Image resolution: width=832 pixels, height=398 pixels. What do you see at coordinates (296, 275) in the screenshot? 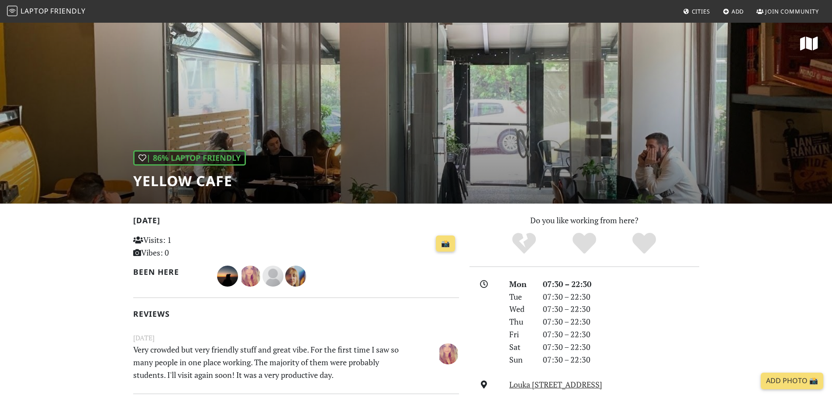
I see `span: Marina Bresaka` at bounding box center [296, 275].